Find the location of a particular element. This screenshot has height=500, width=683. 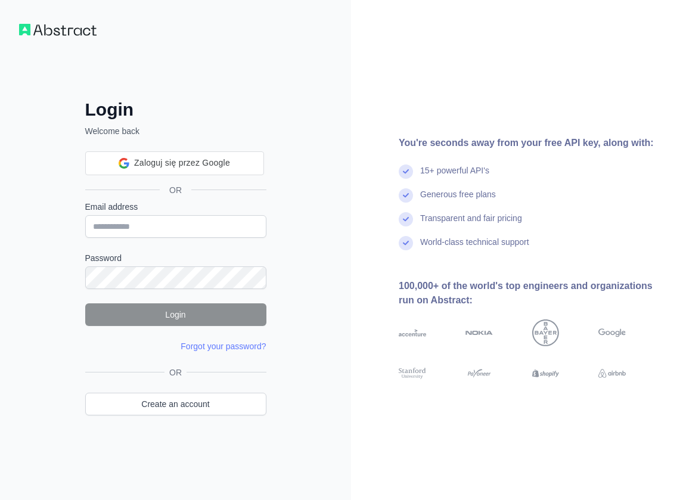

label: Email address is located at coordinates (176, 207).